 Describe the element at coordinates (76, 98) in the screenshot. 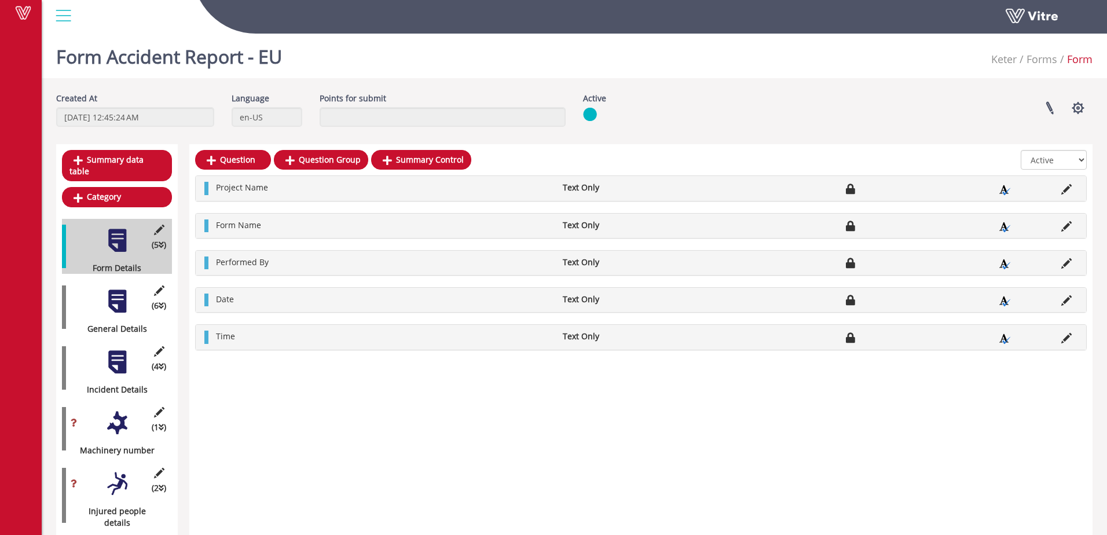

I see `label: Created At` at that location.